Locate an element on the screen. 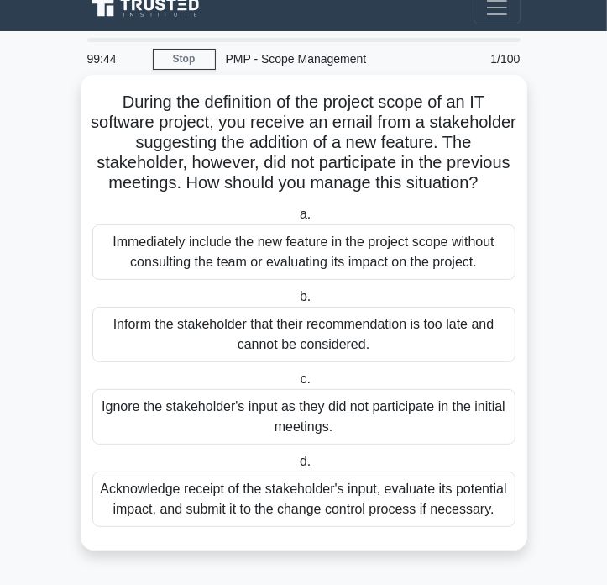 Image resolution: width=607 pixels, height=585 pixels. h5: During the definition of the project scope of an IT software project, you receive an email from a... is located at coordinates (304, 143).